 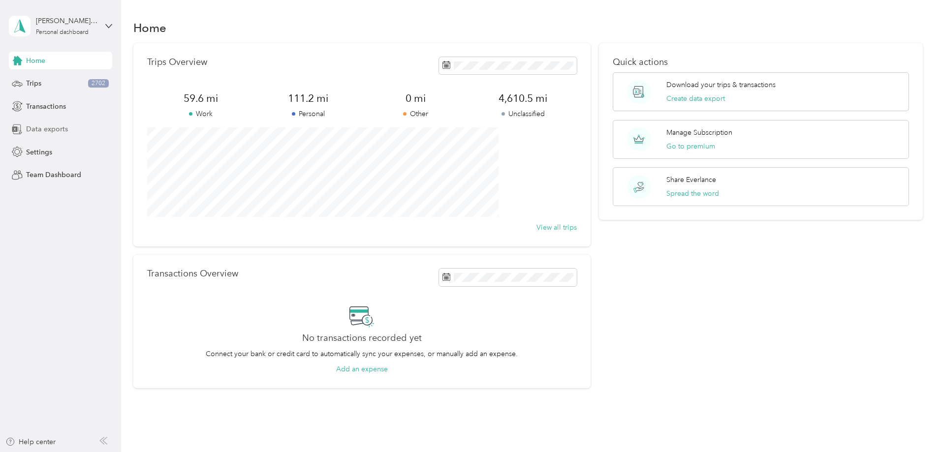 I want to click on button: Create data export, so click(x=695, y=98).